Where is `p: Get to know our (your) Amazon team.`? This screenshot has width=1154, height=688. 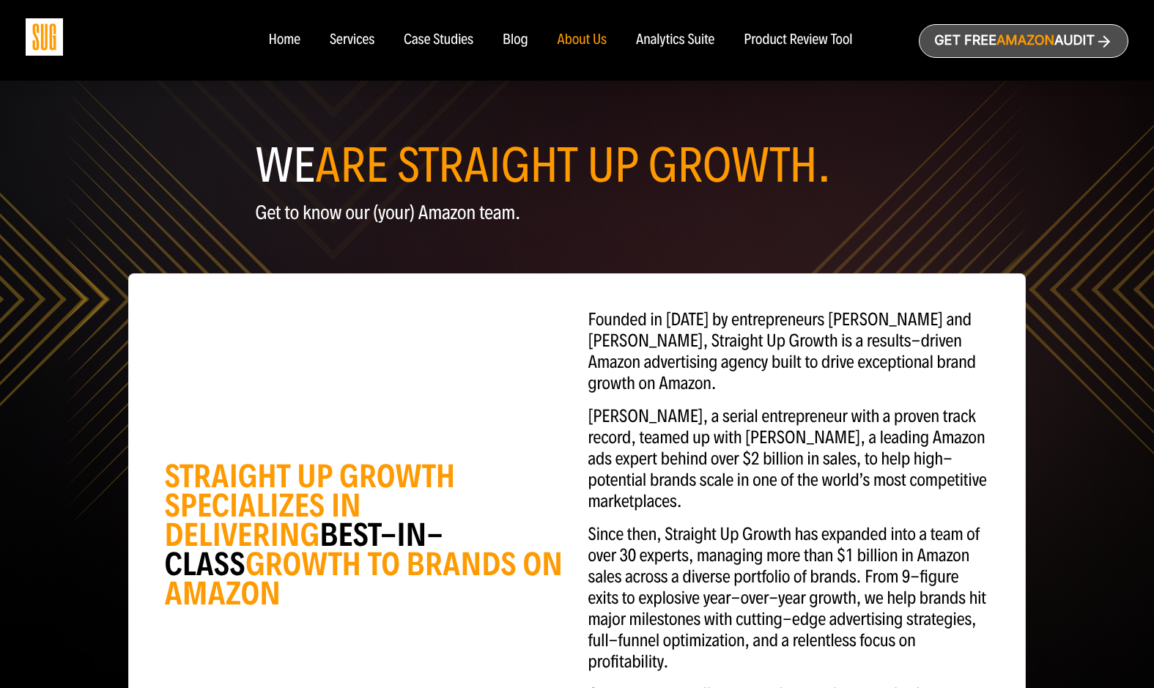
p: Get to know our (your) Amazon team. is located at coordinates (577, 212).